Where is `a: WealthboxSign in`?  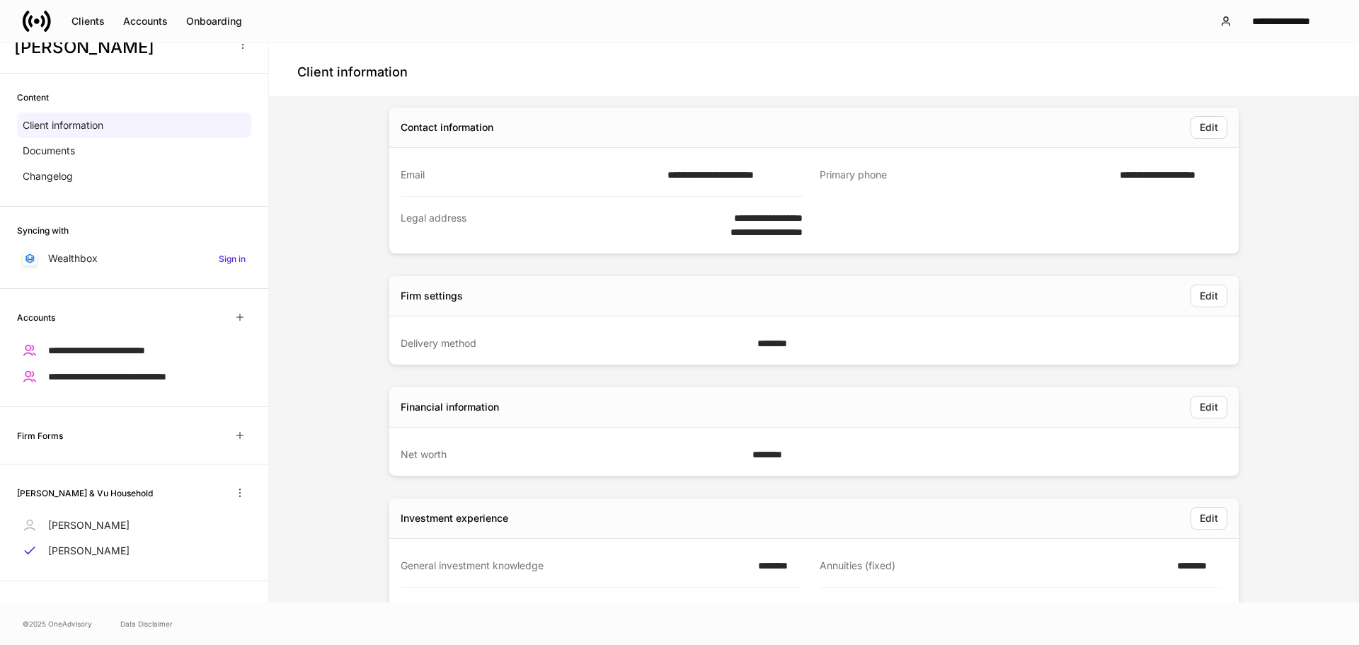
a: WealthboxSign in is located at coordinates (134, 258).